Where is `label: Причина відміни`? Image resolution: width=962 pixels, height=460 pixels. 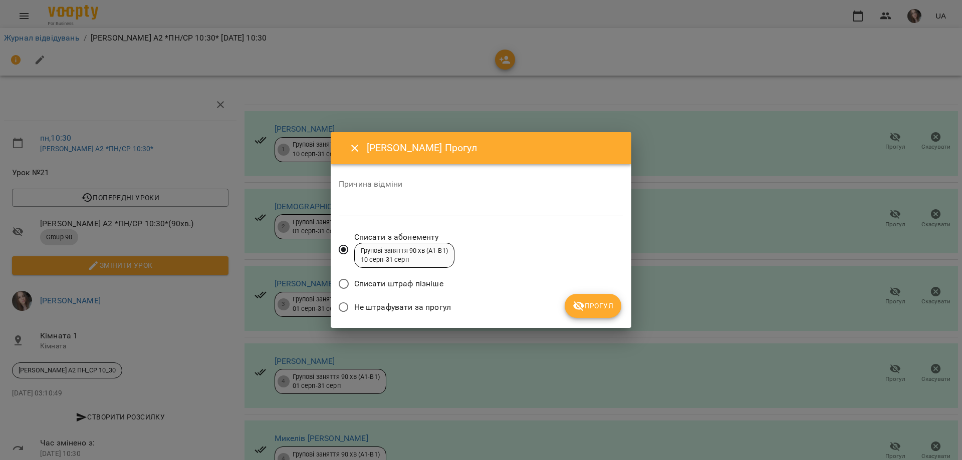 label: Причина відміни is located at coordinates (481, 184).